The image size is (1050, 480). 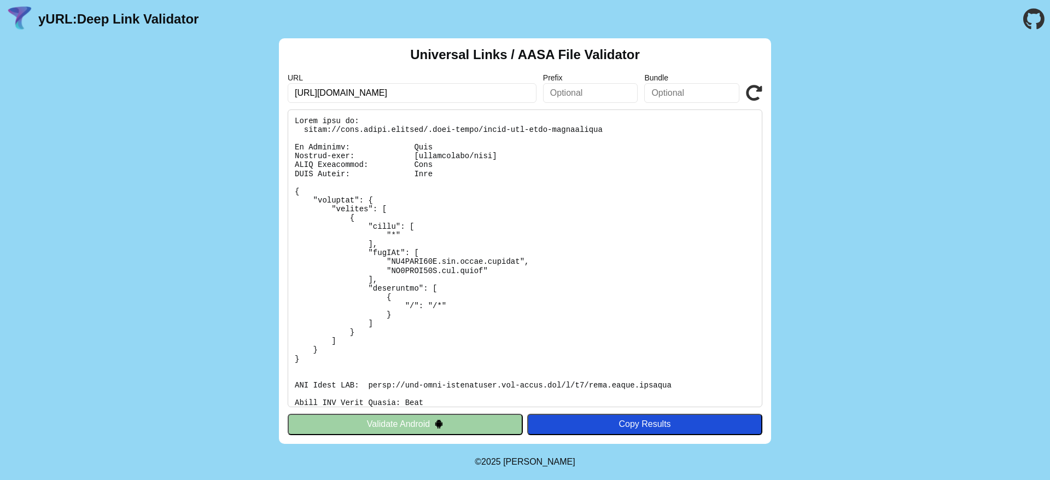 I want to click on span: 2025, so click(x=491, y=461).